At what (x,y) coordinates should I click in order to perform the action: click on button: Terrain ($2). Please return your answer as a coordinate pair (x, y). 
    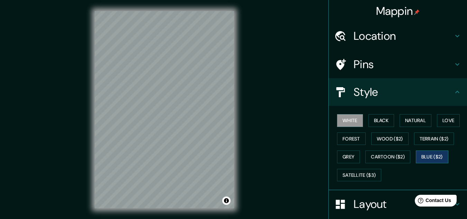
    Looking at the image, I should click on (434, 139).